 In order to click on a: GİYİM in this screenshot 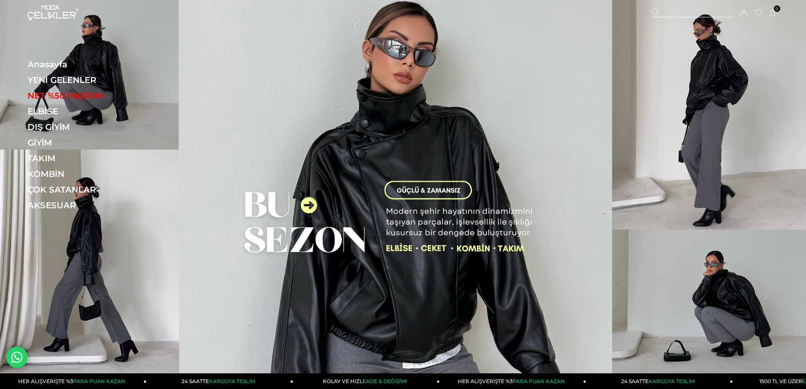, I will do `click(85, 143)`.